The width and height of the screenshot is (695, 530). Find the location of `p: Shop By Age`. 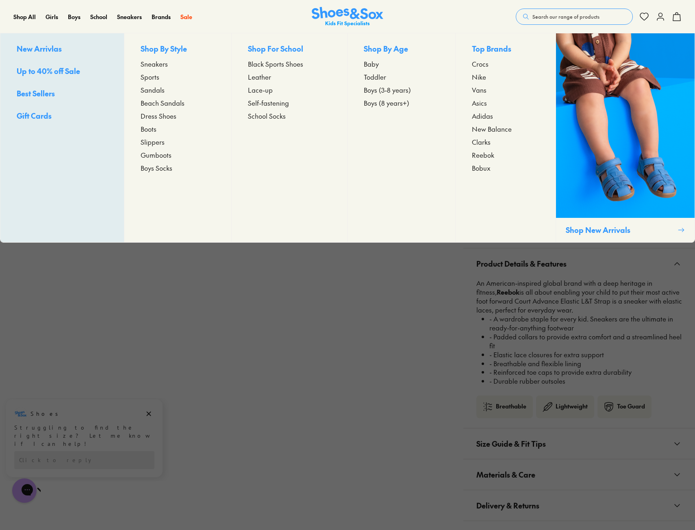

p: Shop By Age is located at coordinates (401, 49).